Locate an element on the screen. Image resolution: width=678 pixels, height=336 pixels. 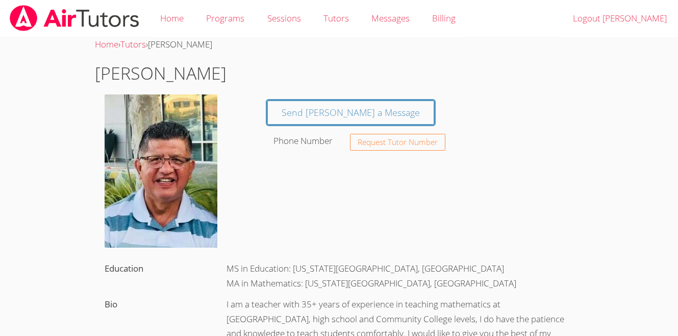
label: Bio is located at coordinates (111, 303).